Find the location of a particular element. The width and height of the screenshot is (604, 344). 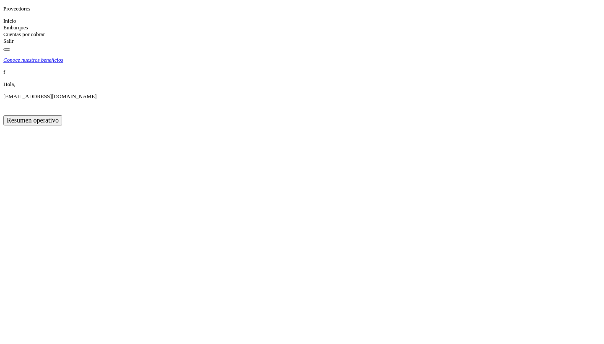

div: Cuentas por cobrar is located at coordinates (302, 34).